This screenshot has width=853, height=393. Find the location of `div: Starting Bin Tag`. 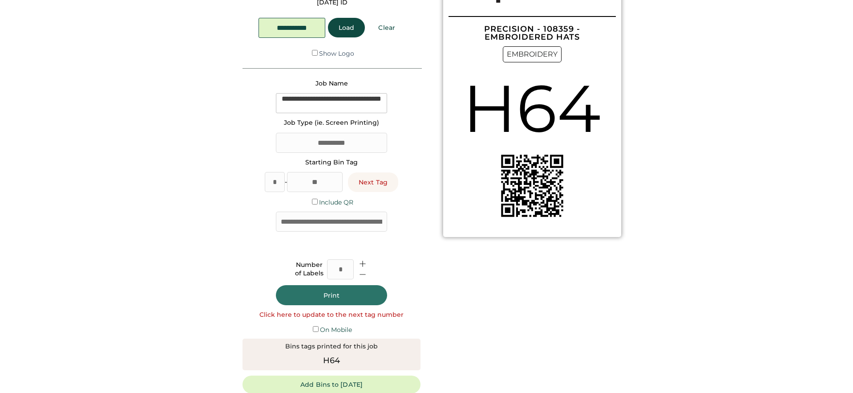

div: Starting Bin Tag is located at coordinates (332, 162).